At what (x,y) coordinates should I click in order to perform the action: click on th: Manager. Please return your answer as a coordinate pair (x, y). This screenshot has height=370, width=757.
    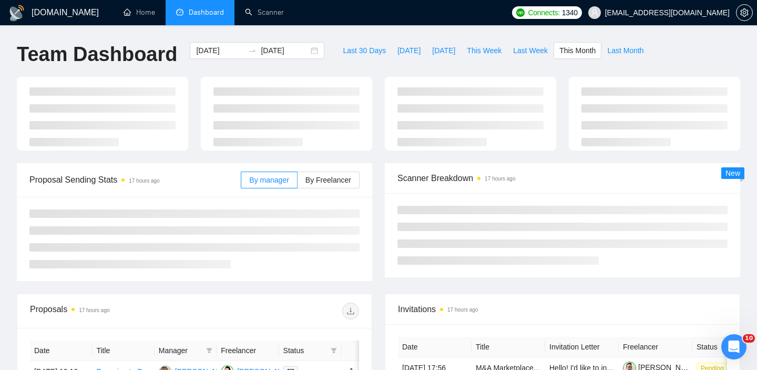
    Looking at the image, I should click on (186, 350).